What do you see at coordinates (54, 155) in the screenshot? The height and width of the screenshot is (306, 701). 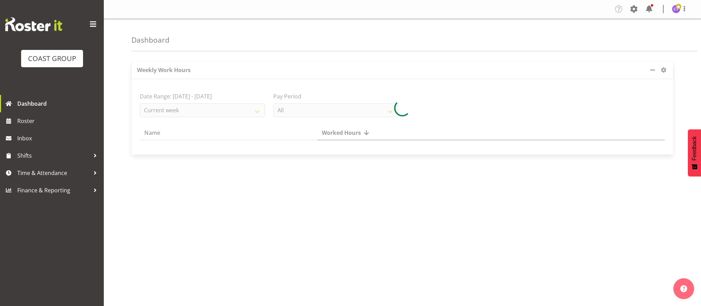 I see `span: Shifts` at bounding box center [54, 155].